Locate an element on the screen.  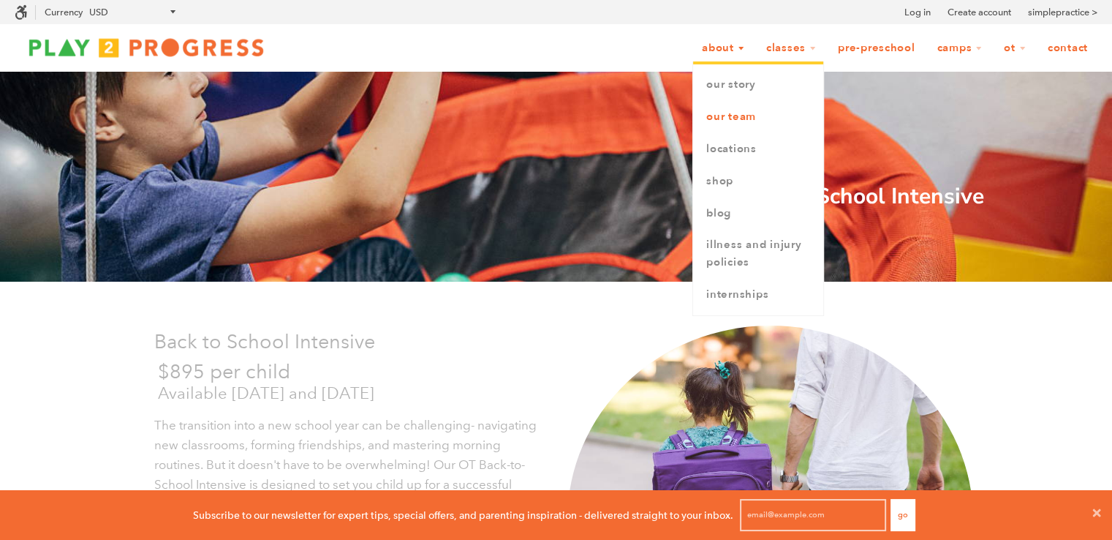
label: Currency is located at coordinates (64, 12).